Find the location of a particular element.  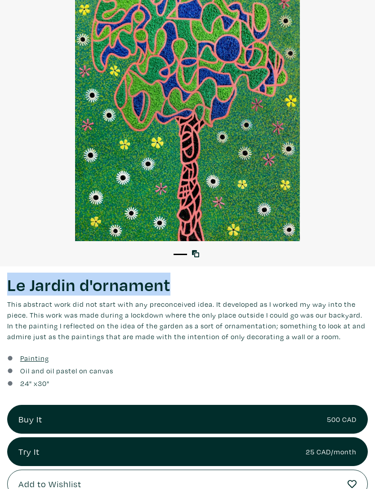

span: 30 is located at coordinates (42, 384).